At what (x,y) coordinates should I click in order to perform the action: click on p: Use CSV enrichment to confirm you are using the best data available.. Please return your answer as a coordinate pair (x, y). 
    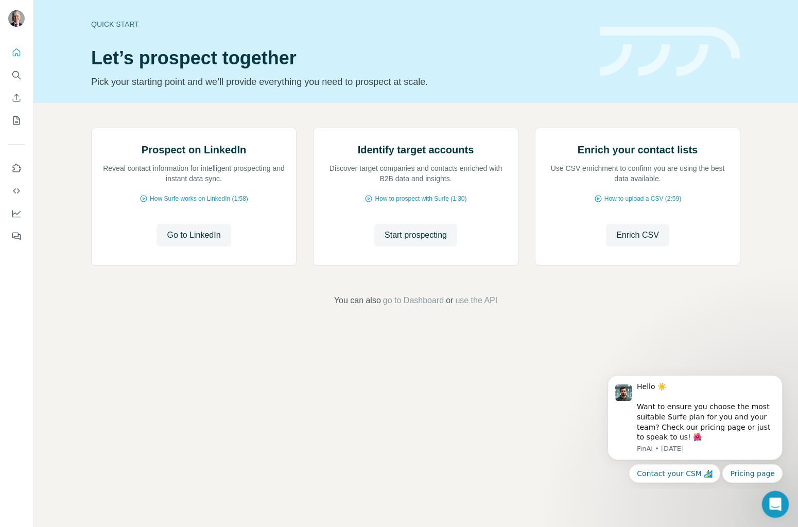
    Looking at the image, I should click on (638, 174).